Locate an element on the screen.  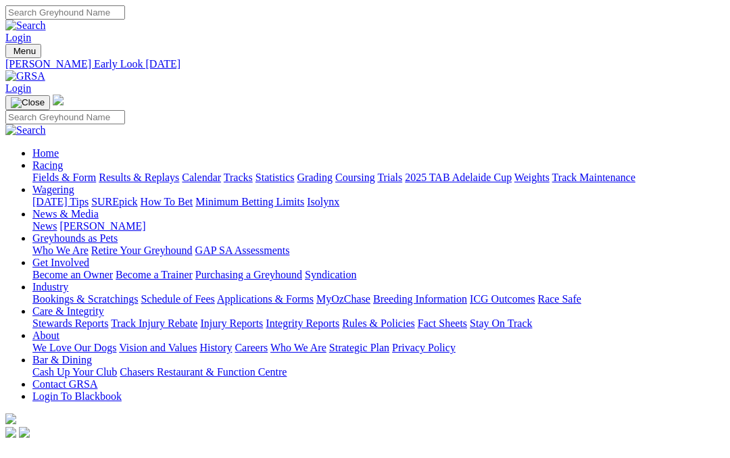
a: Retire Your Greyhound is located at coordinates (142, 250).